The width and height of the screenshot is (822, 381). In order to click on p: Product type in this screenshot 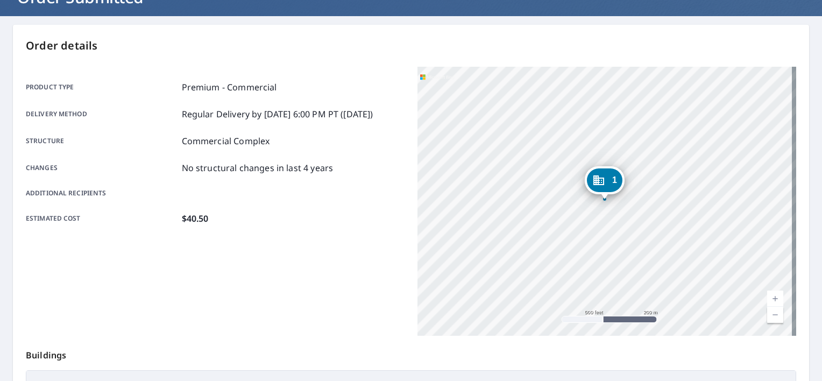, I will do `click(102, 87)`.